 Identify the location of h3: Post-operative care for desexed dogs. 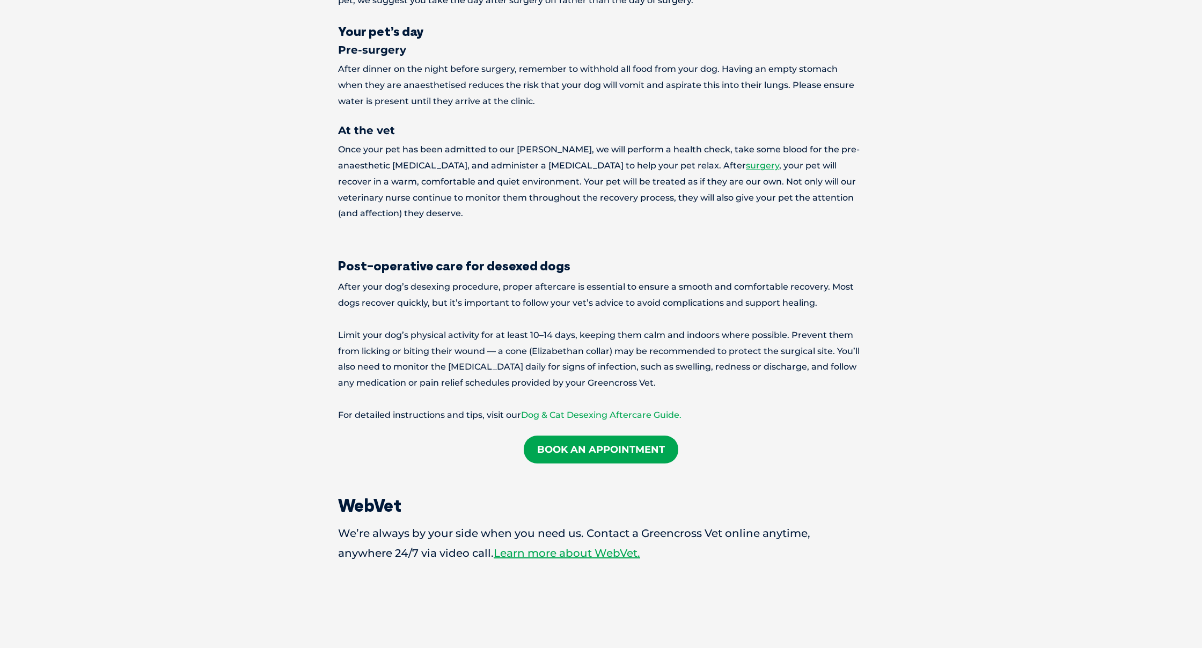
(601, 266).